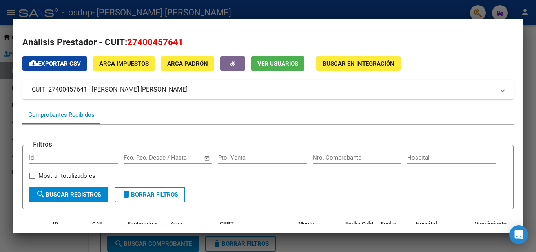  Describe the element at coordinates (67, 175) in the screenshot. I see `span: Mostrar totalizadores` at that location.